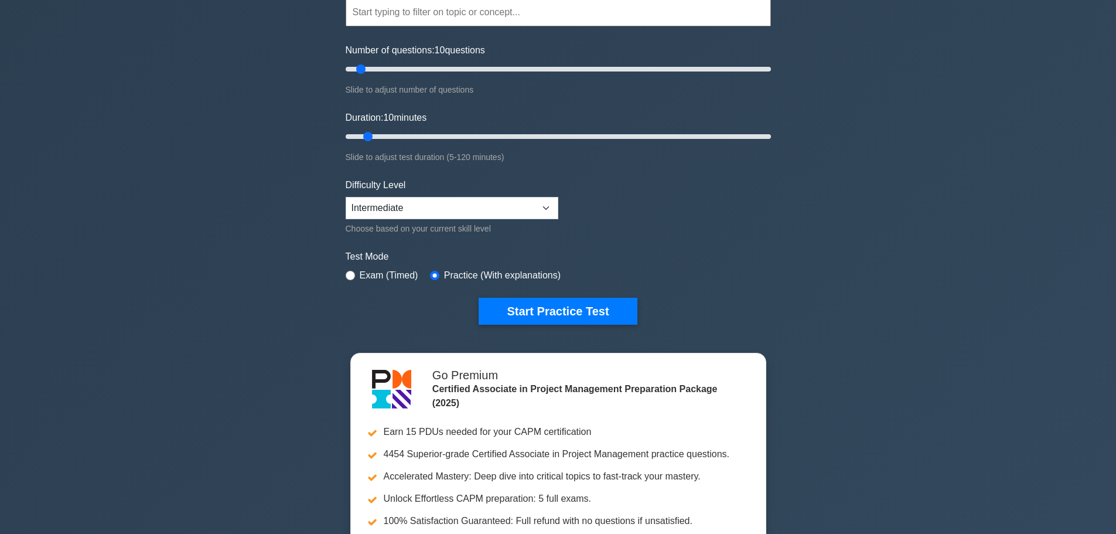 This screenshot has width=1116, height=534. Describe the element at coordinates (386, 118) in the screenshot. I see `label: Duration: minutes` at that location.